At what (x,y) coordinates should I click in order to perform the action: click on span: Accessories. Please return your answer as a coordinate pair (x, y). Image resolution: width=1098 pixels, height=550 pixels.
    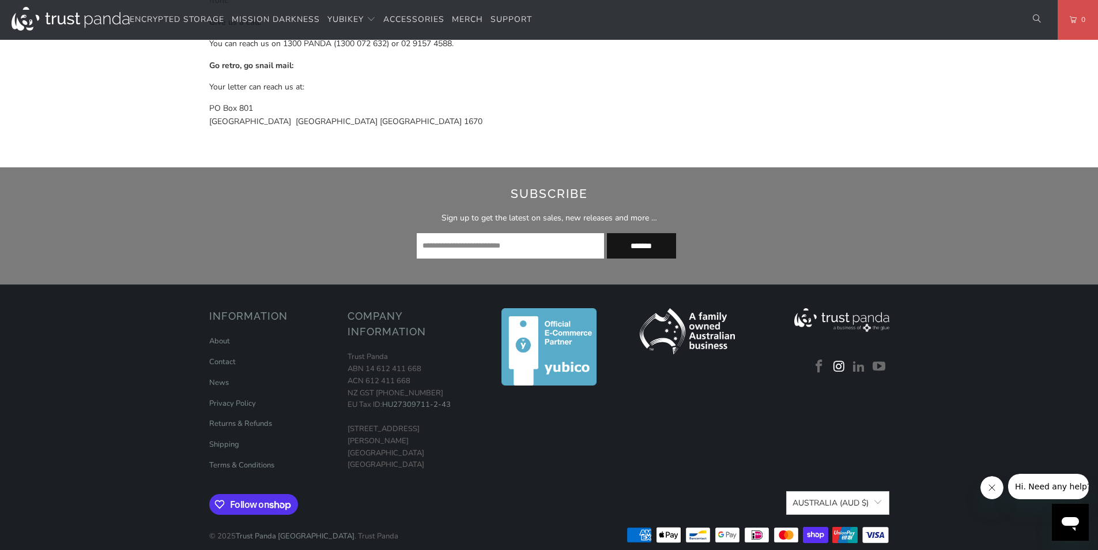
    Looking at the image, I should click on (414, 19).